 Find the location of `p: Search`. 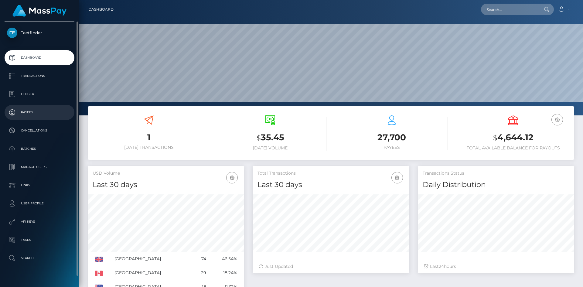

p: Search is located at coordinates (39, 258).